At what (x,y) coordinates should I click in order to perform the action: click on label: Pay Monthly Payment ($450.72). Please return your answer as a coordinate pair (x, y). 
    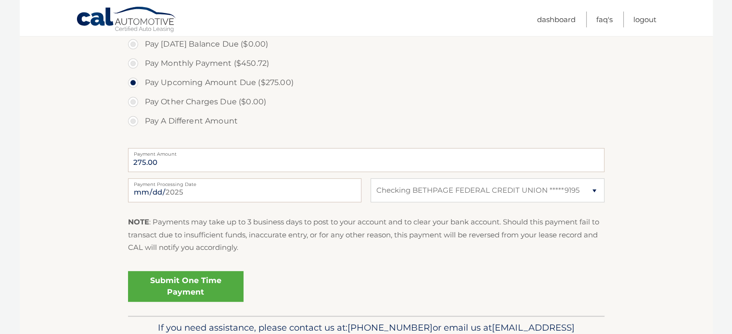
    Looking at the image, I should click on (366, 64).